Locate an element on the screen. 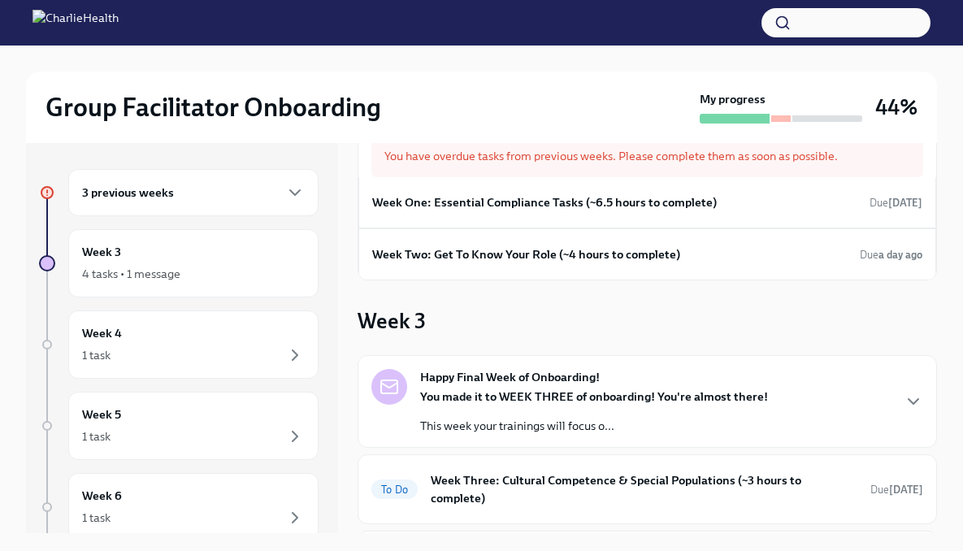 This screenshot has width=963, height=551. a: Week 61 task is located at coordinates (179, 507).